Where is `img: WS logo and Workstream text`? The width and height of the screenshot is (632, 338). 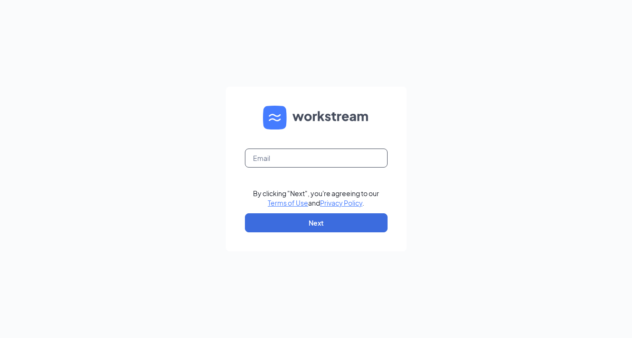
img: WS logo and Workstream text is located at coordinates (316, 117).